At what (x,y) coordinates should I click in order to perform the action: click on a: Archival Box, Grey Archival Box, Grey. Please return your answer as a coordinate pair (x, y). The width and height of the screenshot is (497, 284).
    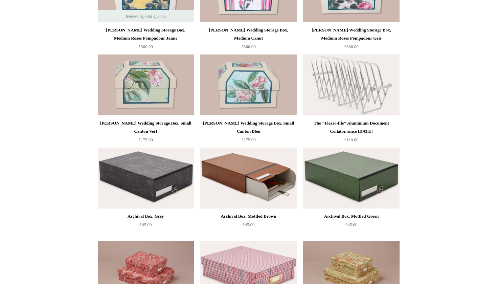
    Looking at the image, I should click on (146, 178).